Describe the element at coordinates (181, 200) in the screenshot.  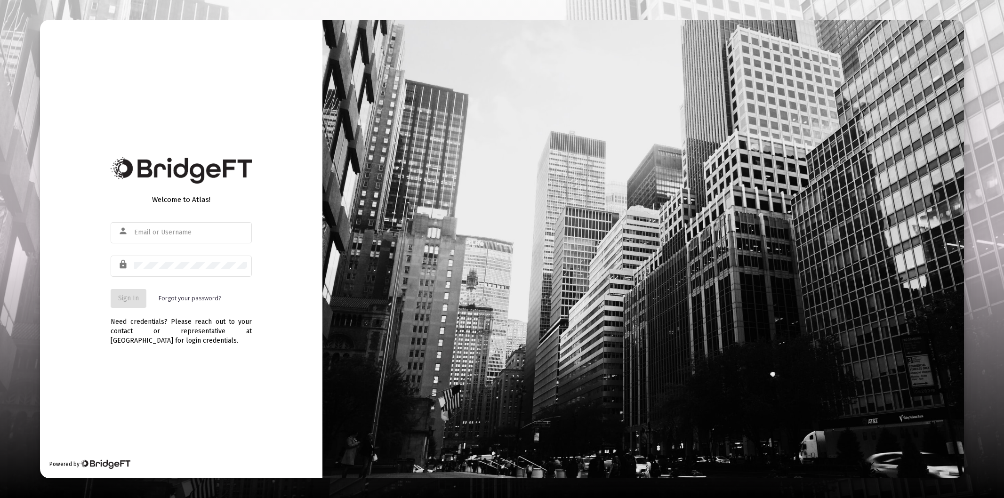
I see `div: Welcome to Atlas!` at that location.